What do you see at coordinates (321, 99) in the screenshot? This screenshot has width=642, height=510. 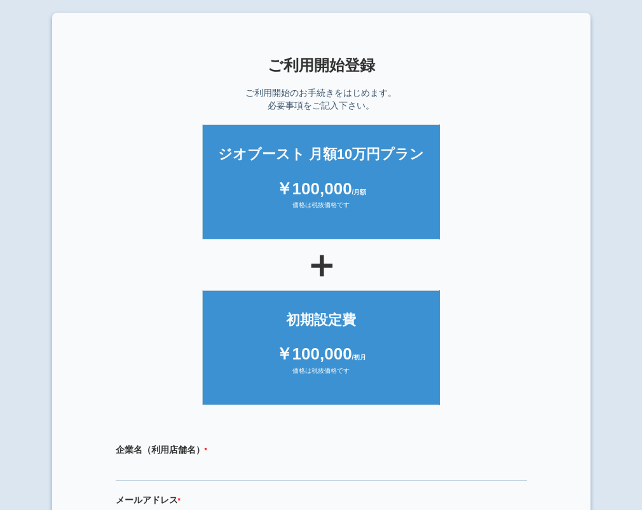 I see `p: ご利用開始のお手続きをはじめます。 必要事項をご記入下さい。` at bounding box center [321, 99].